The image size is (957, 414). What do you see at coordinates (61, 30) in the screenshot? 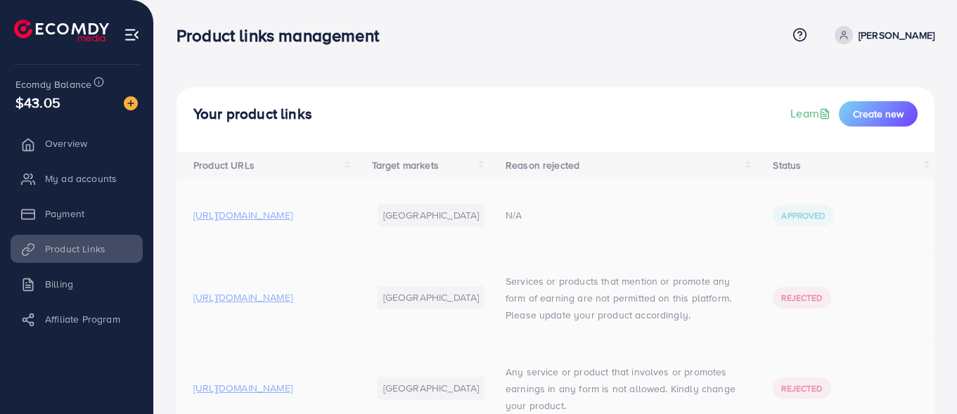
I see `a: logo` at bounding box center [61, 30].